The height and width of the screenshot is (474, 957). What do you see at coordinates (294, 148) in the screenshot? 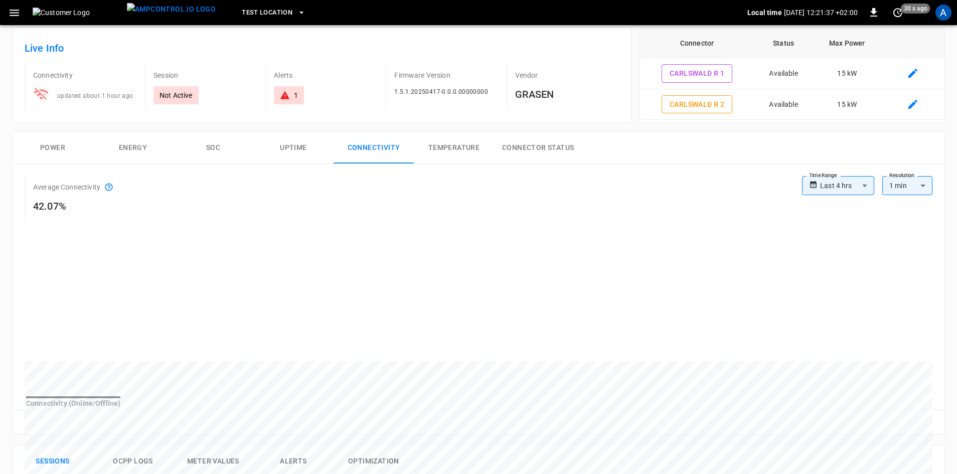
I see `button: Uptime` at bounding box center [294, 148].